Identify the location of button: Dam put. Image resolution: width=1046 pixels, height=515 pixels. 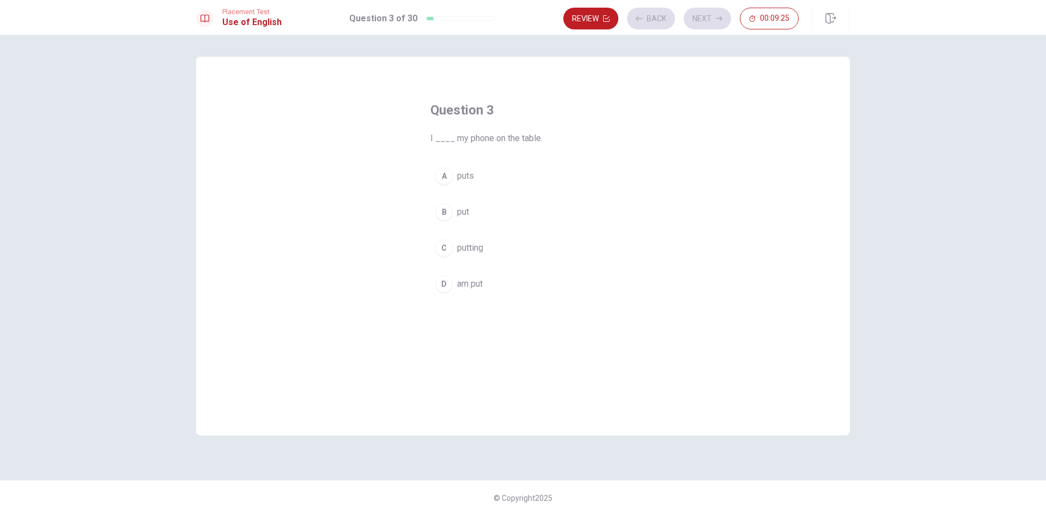
(523, 284).